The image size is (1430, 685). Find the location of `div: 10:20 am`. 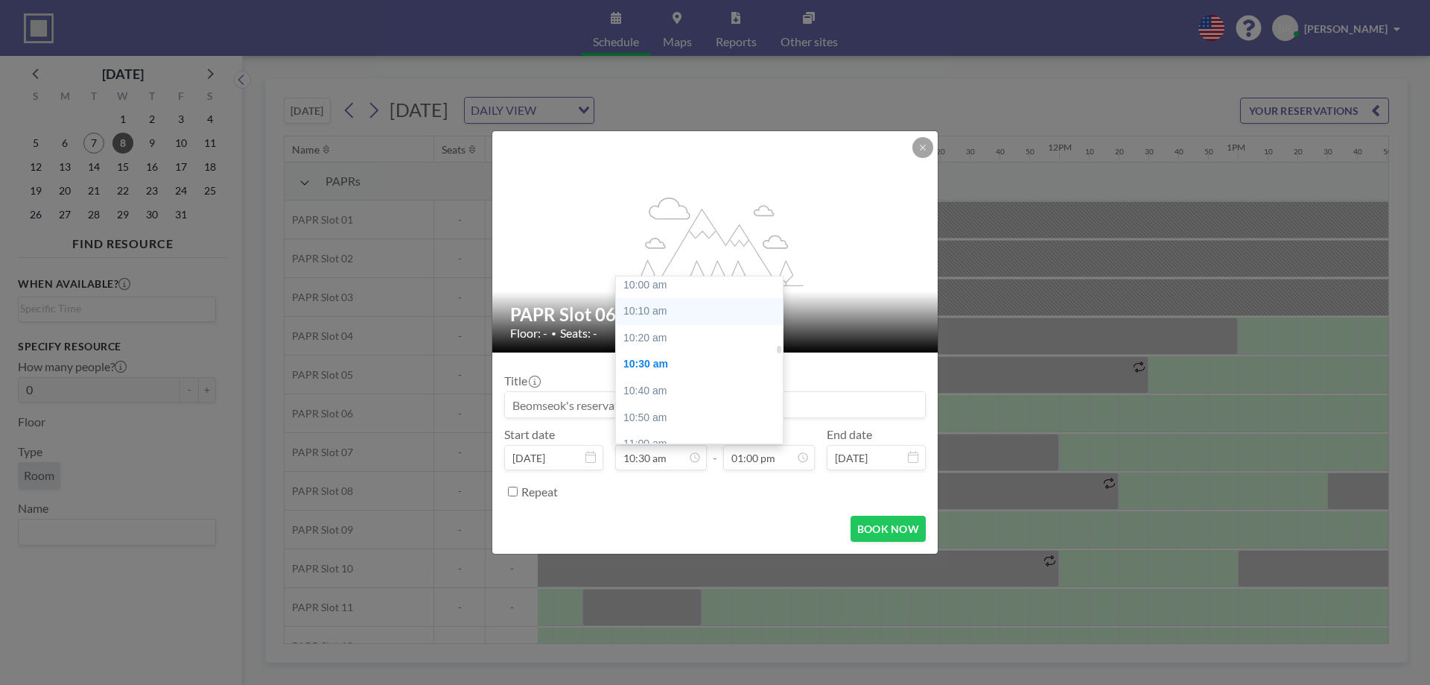

div: 10:20 am is located at coordinates (703, 338).